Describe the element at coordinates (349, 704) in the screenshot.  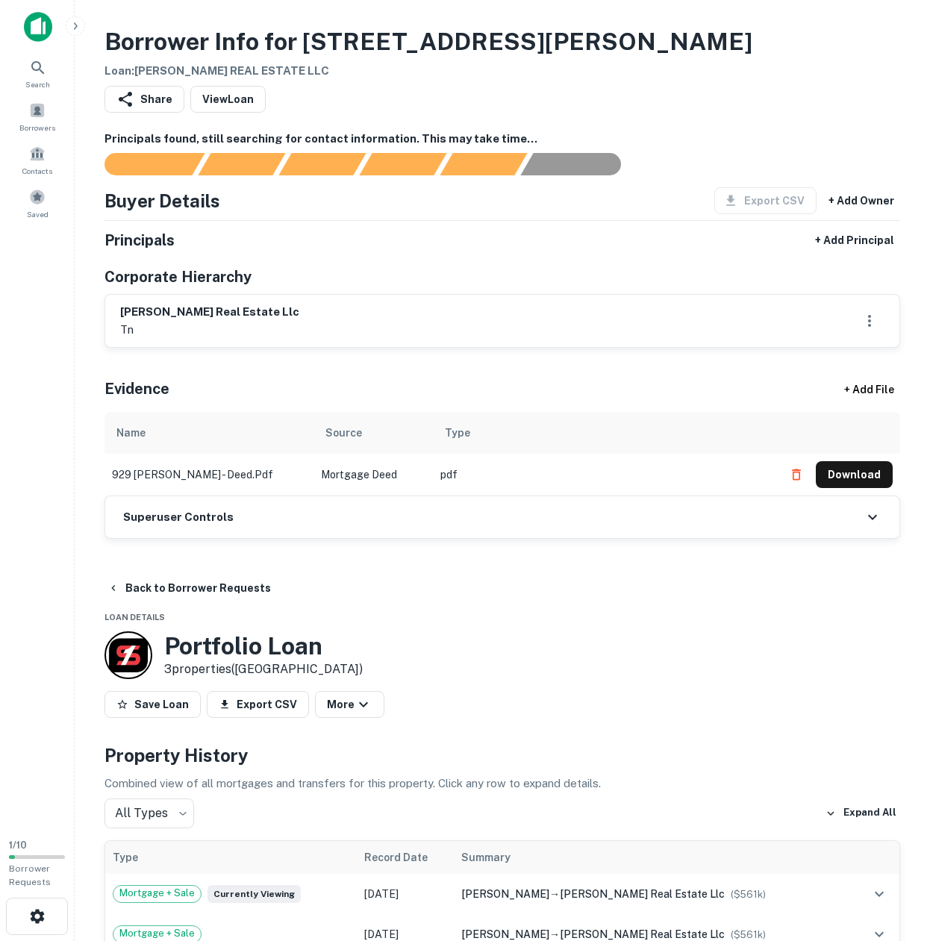
I see `button: More` at that location.